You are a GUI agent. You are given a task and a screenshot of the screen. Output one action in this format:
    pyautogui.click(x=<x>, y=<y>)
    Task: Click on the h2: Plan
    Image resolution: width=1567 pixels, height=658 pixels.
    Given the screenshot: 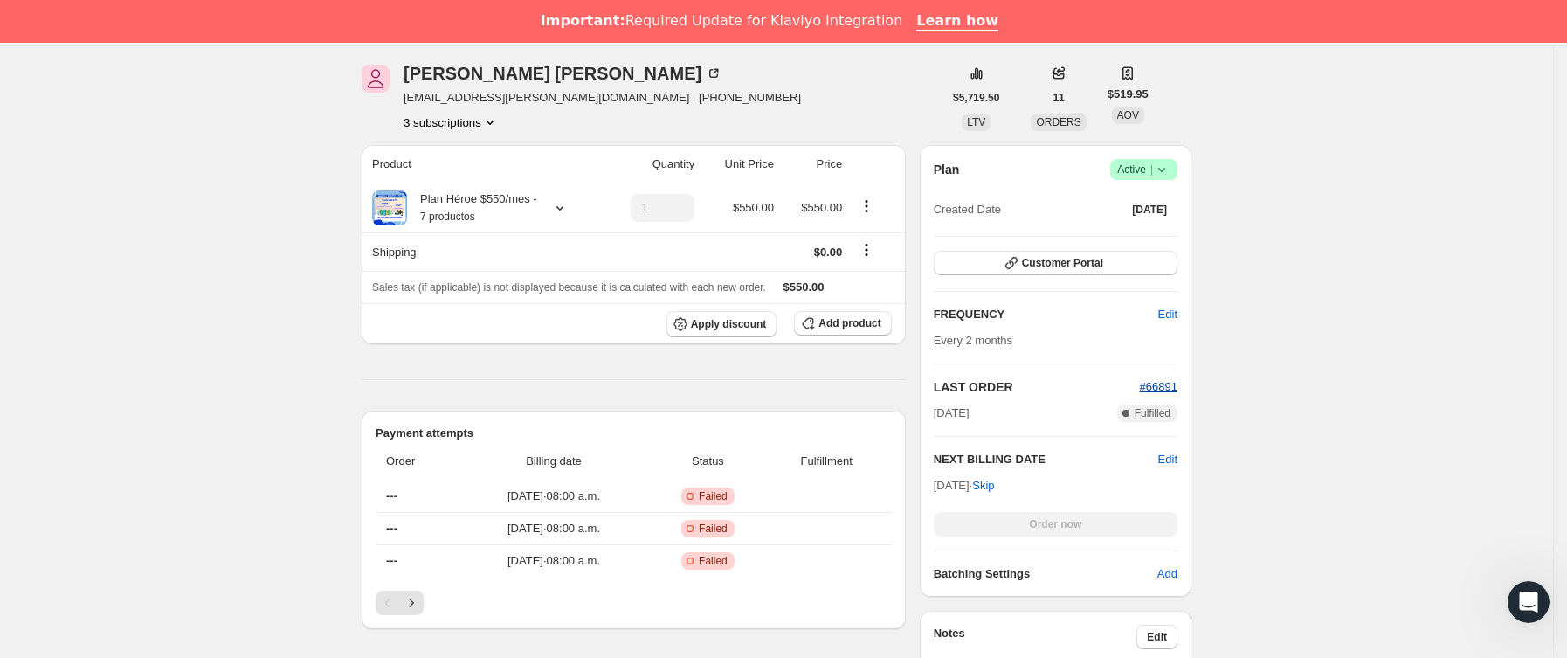 What is the action you would take?
    pyautogui.click(x=947, y=169)
    